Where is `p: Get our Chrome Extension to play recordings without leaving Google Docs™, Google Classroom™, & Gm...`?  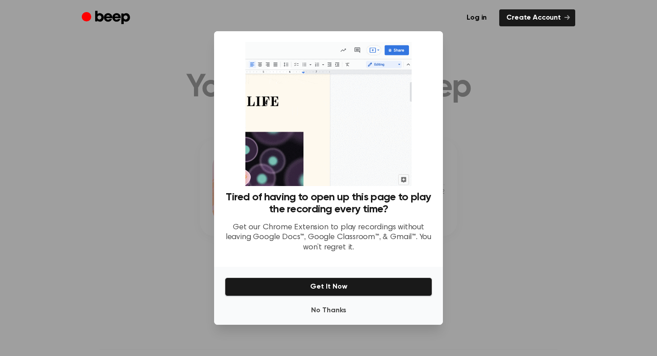 p: Get our Chrome Extension to play recordings without leaving Google Docs™, Google Classroom™, & Gm... is located at coordinates (328, 238).